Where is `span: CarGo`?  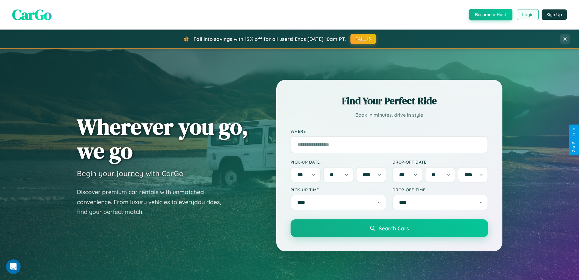 span: CarGo is located at coordinates (32, 15).